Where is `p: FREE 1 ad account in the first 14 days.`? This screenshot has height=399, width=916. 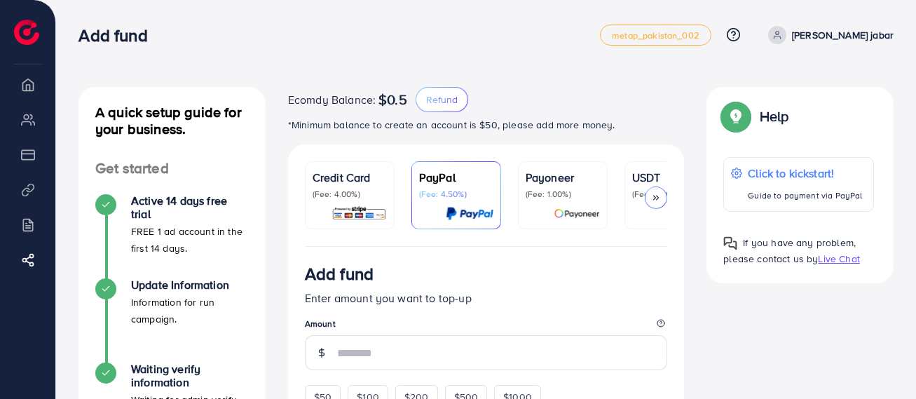 p: FREE 1 ad account in the first 14 days. is located at coordinates (190, 240).